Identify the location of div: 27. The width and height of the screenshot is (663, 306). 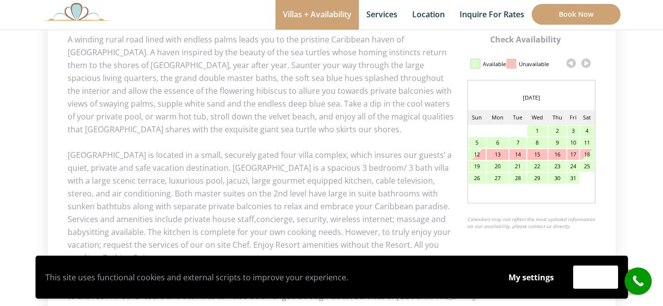
(497, 178).